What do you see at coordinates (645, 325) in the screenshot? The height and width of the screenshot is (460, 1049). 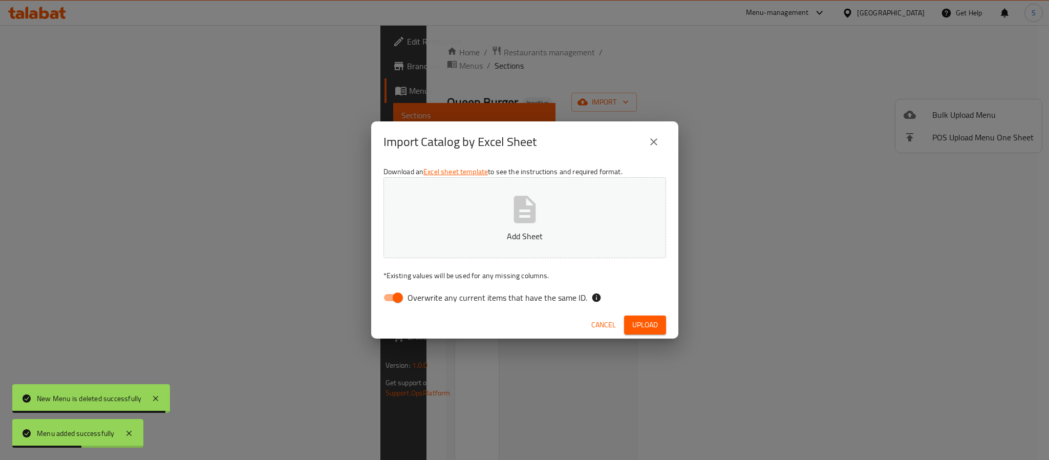 I see `button: Upload` at bounding box center [645, 325].